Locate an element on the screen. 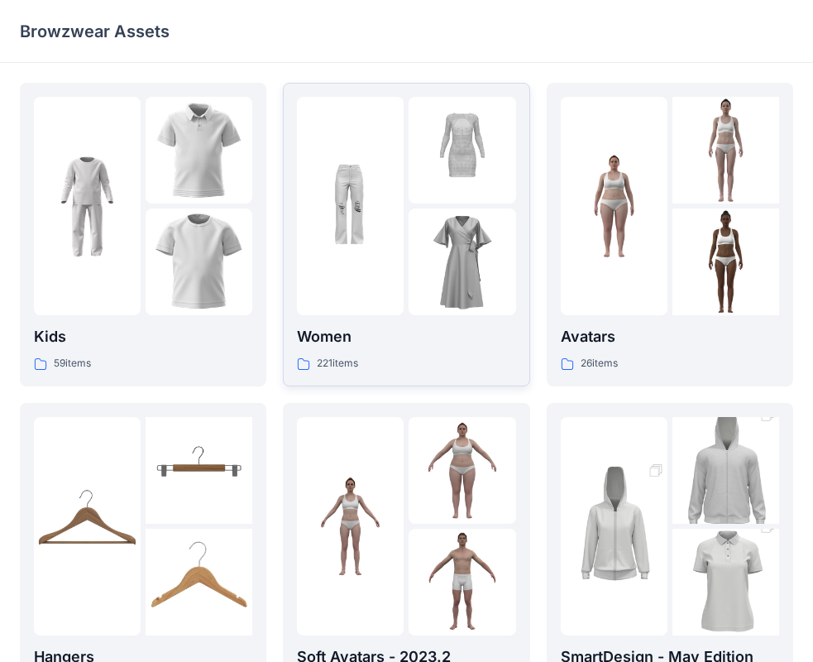 The height and width of the screenshot is (662, 813). p: Kids is located at coordinates (143, 337).